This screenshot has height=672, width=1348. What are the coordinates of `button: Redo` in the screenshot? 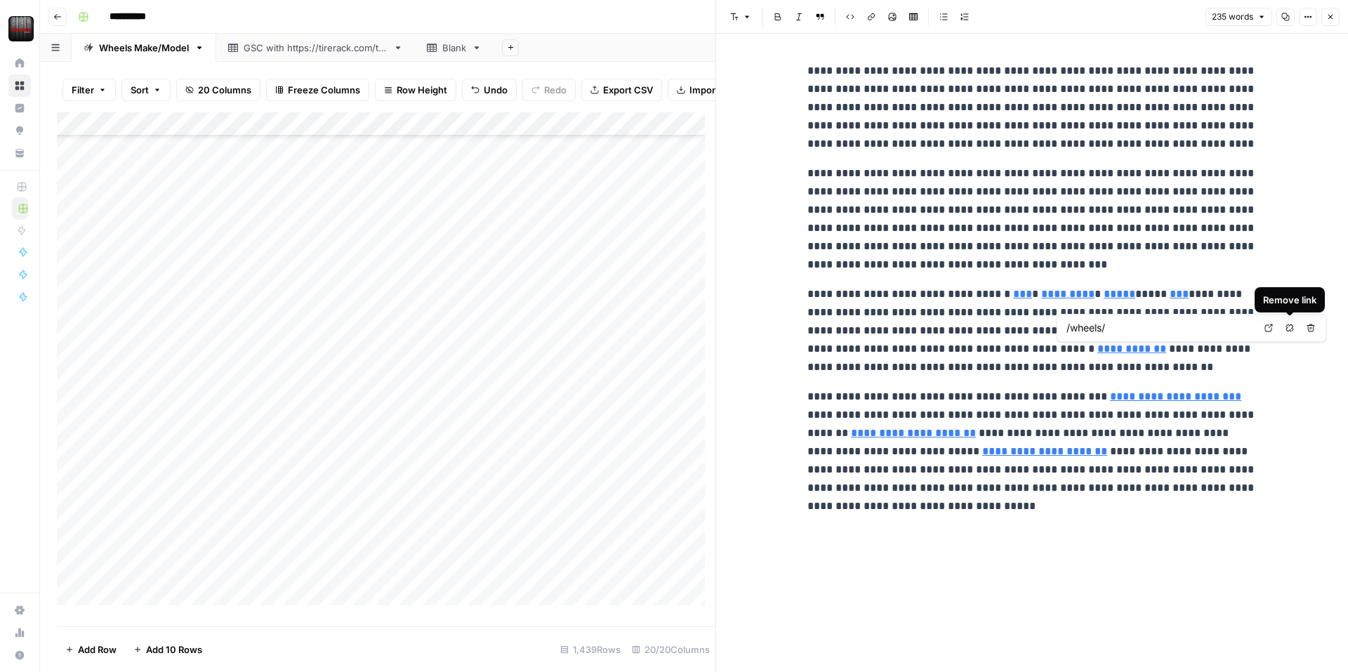 It's located at (549, 90).